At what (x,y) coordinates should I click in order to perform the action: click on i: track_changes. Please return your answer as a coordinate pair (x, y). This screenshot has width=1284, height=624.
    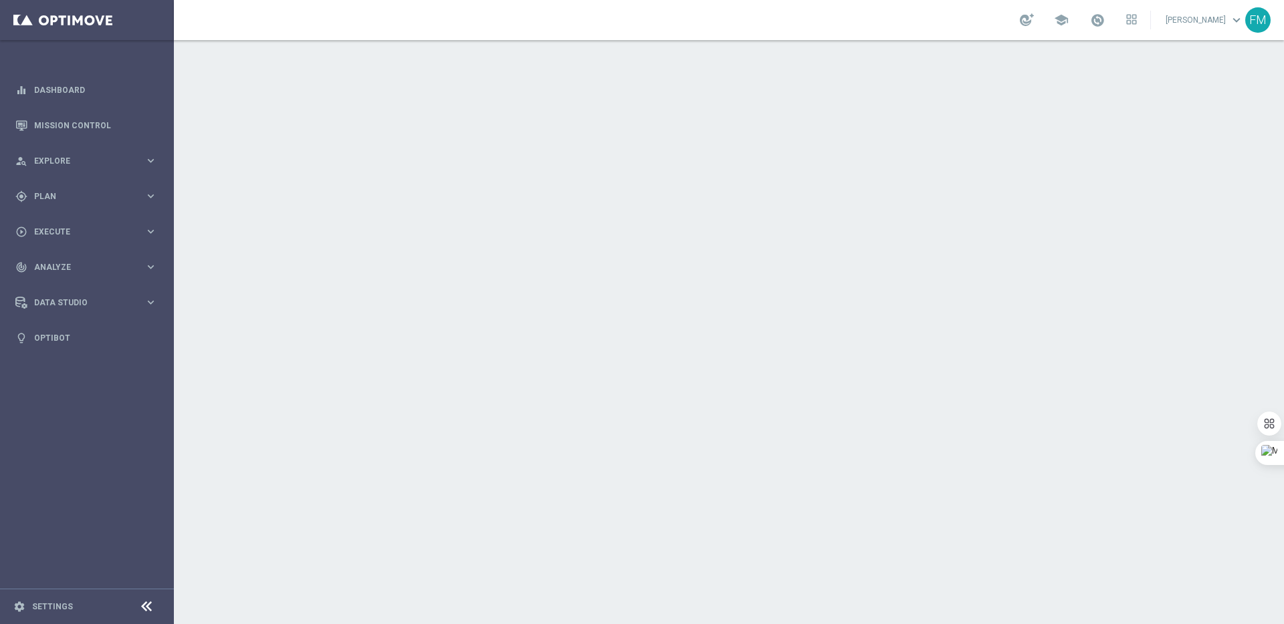
    Looking at the image, I should click on (21, 267).